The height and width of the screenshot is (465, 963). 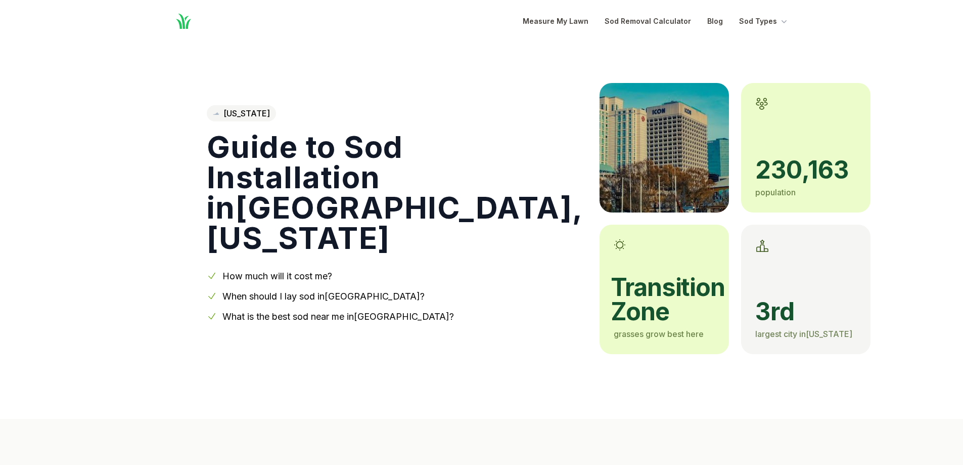 What do you see at coordinates (216, 114) in the screenshot?
I see `img: Virginia state outline` at bounding box center [216, 114].